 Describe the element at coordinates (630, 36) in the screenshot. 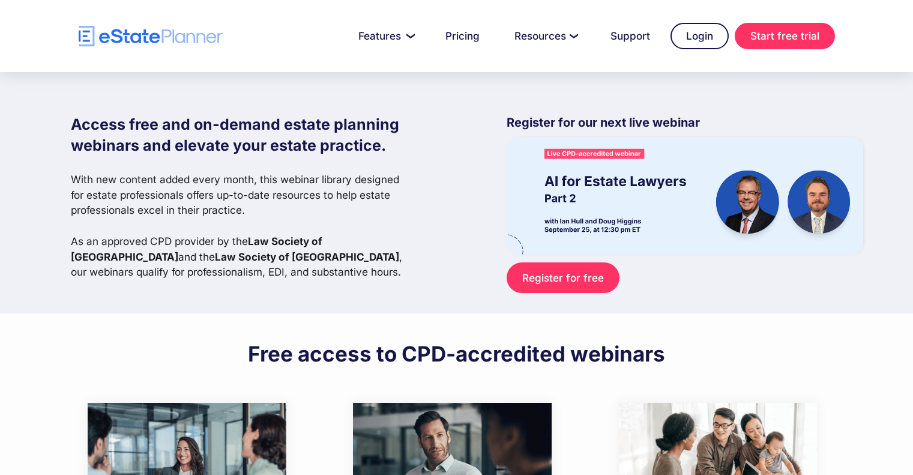

I see `a: Support` at that location.